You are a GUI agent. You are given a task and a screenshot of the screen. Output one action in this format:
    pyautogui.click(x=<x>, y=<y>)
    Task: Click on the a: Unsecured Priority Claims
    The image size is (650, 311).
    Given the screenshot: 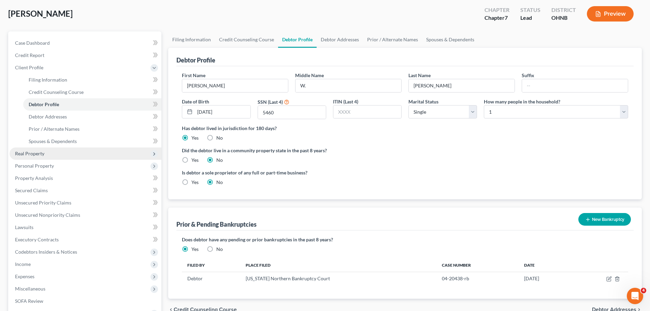 What is the action you would take?
    pyautogui.click(x=85, y=203)
    